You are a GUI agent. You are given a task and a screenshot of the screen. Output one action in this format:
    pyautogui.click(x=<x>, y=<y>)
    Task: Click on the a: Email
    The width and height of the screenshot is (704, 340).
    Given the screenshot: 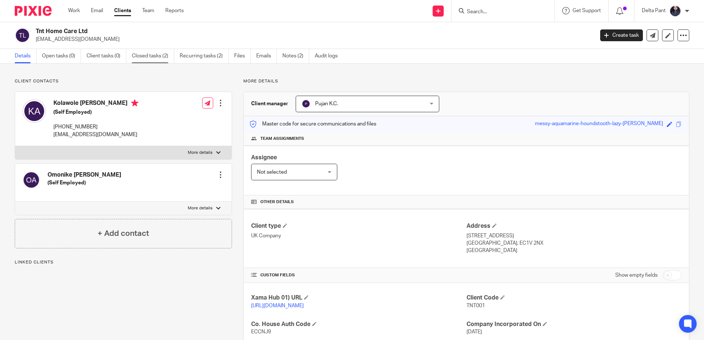 What is the action you would take?
    pyautogui.click(x=97, y=11)
    